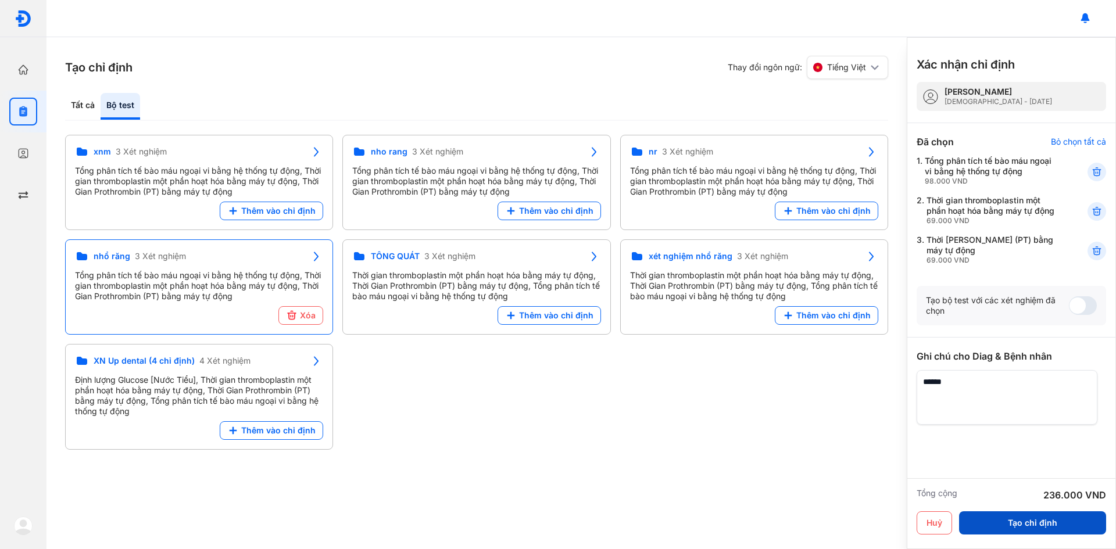  Describe the element at coordinates (83, 106) in the screenshot. I see `div: Tất cả` at that location.